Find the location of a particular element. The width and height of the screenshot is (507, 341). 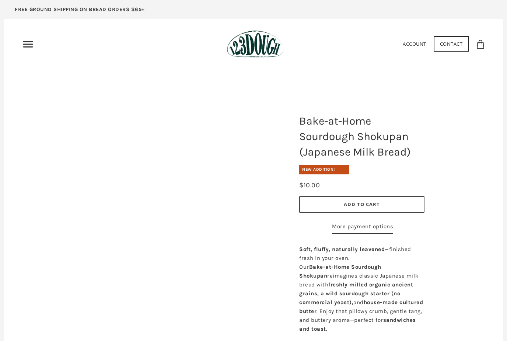

p: —finished fresh in your oven. Our reimagines classic Japanese milk bread with and . Enjoy that pi... is located at coordinates (362, 289).